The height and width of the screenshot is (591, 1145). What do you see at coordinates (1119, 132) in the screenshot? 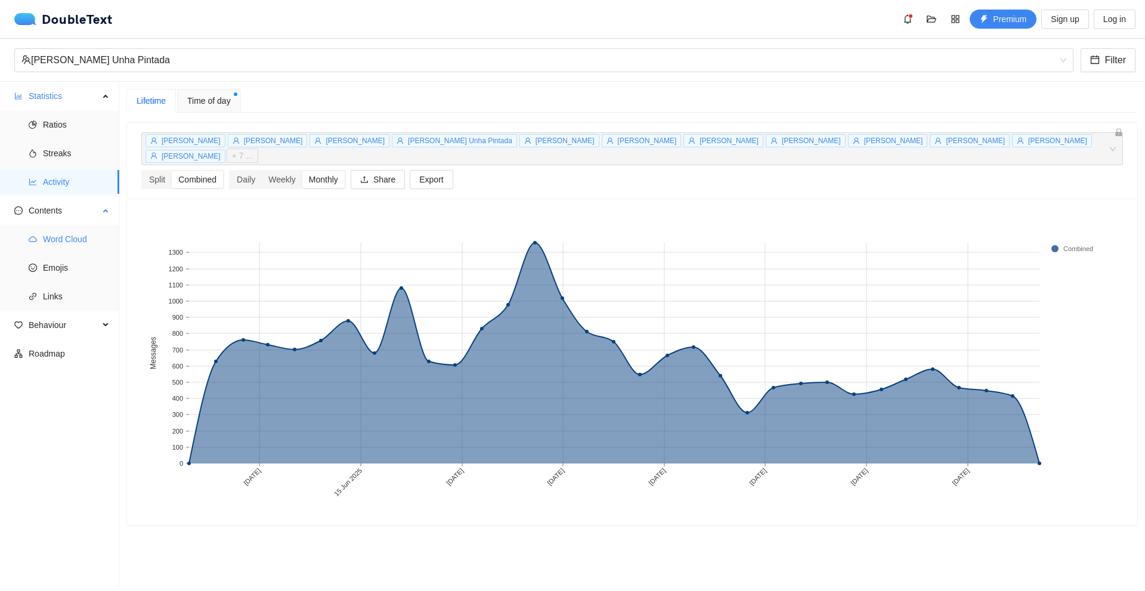
I see `span: lock` at bounding box center [1119, 132].